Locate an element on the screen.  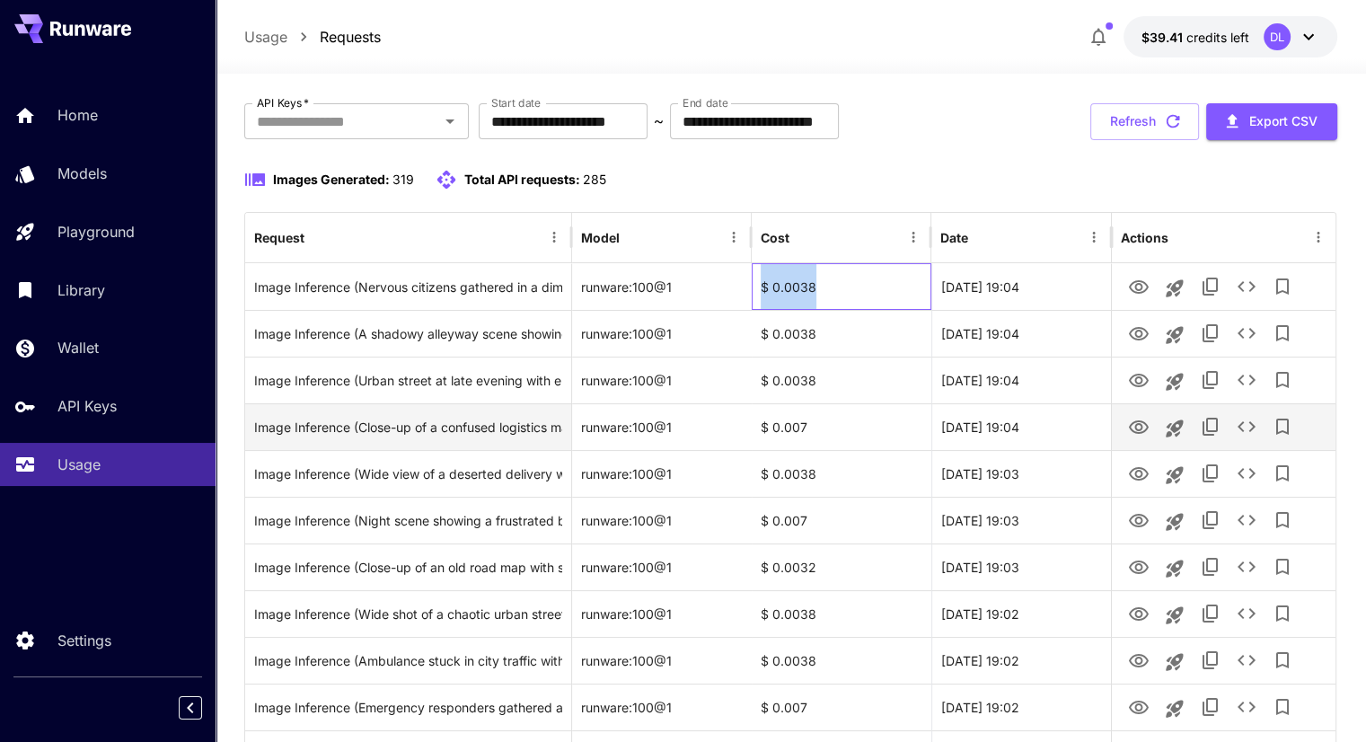
p: Requests is located at coordinates (350, 37).